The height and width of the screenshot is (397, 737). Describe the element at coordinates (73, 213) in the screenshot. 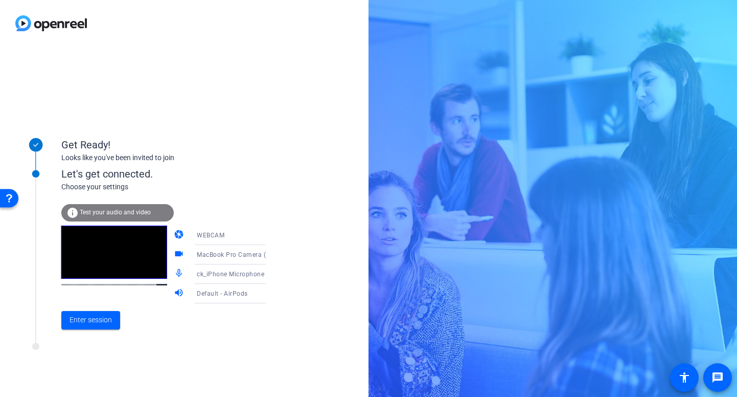

I see `mat-icon: info` at that location.